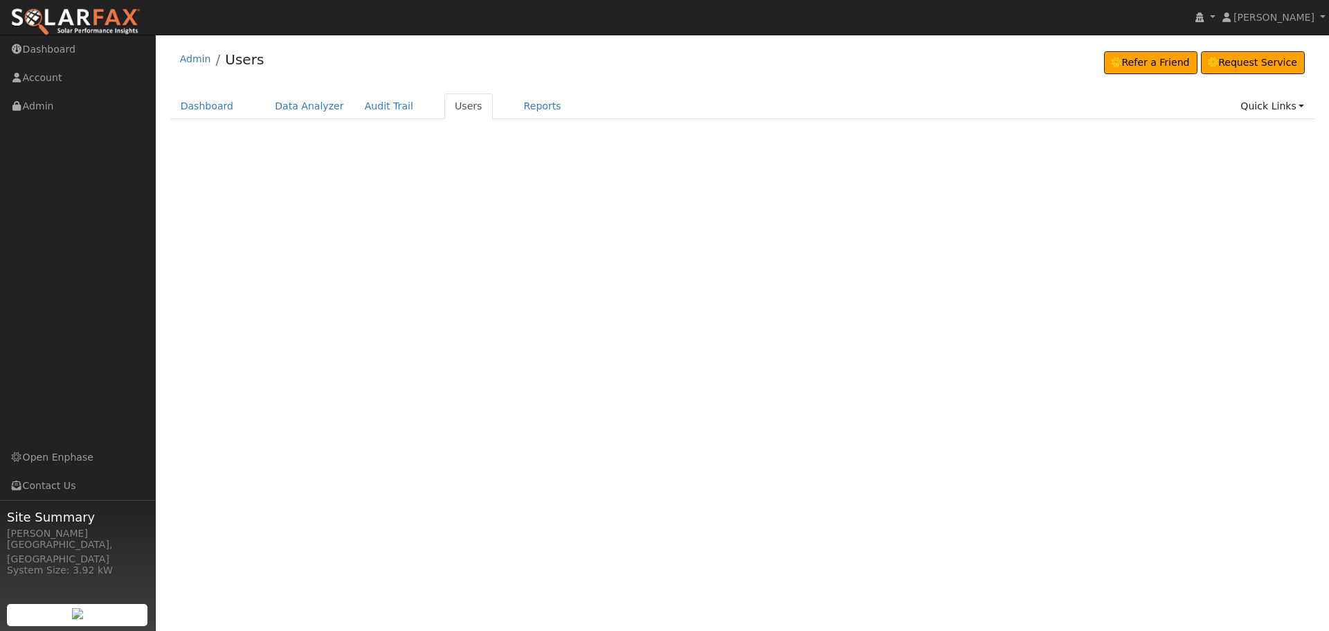 Image resolution: width=1329 pixels, height=631 pixels. Describe the element at coordinates (75, 22) in the screenshot. I see `img: SolarFax` at that location.